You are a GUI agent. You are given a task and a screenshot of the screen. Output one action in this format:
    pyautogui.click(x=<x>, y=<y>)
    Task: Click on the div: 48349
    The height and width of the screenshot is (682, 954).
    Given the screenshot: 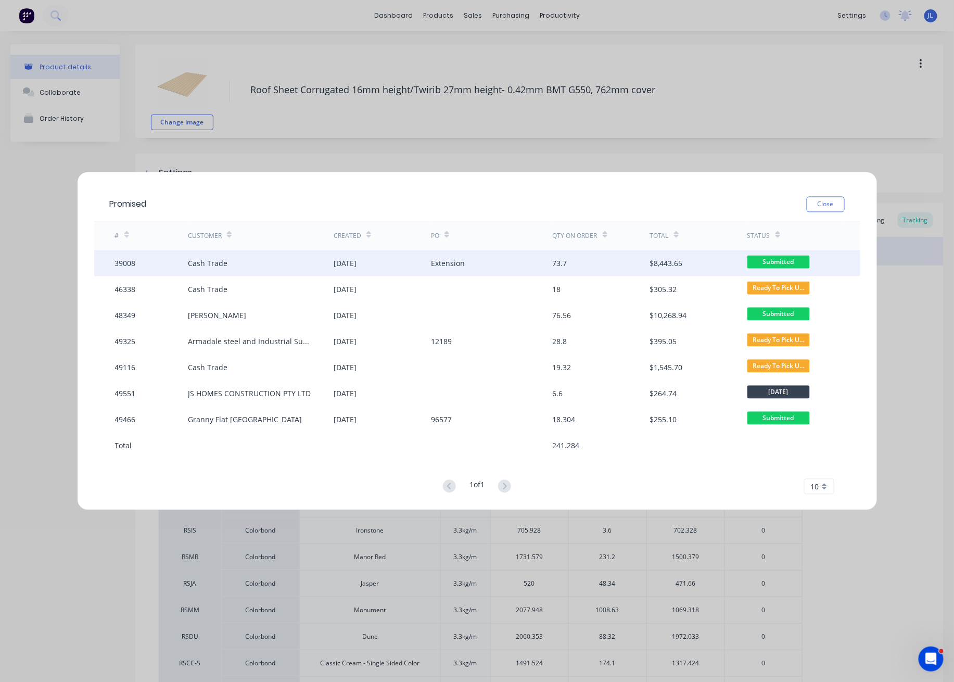 What is the action you would take?
    pyautogui.click(x=125, y=315)
    